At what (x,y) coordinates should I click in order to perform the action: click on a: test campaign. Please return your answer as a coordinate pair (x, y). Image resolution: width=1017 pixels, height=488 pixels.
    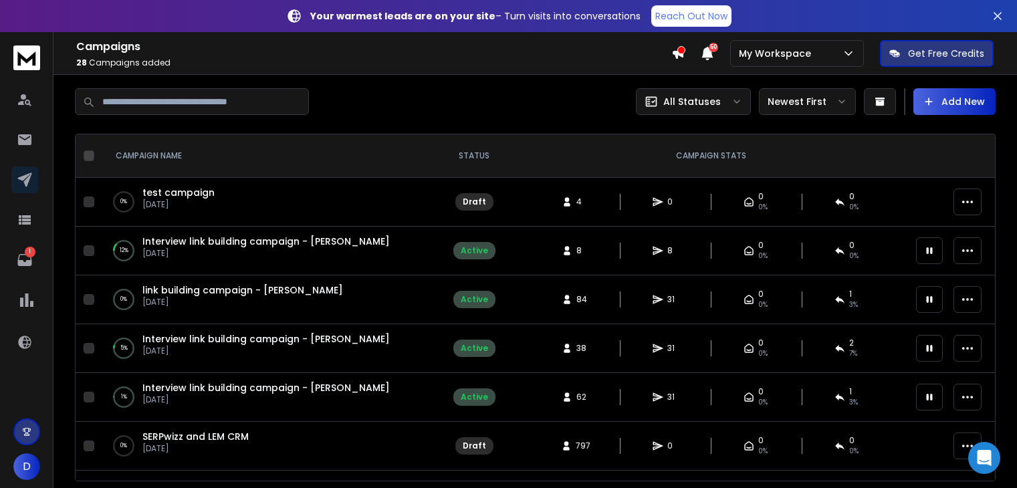
    Looking at the image, I should click on (179, 193).